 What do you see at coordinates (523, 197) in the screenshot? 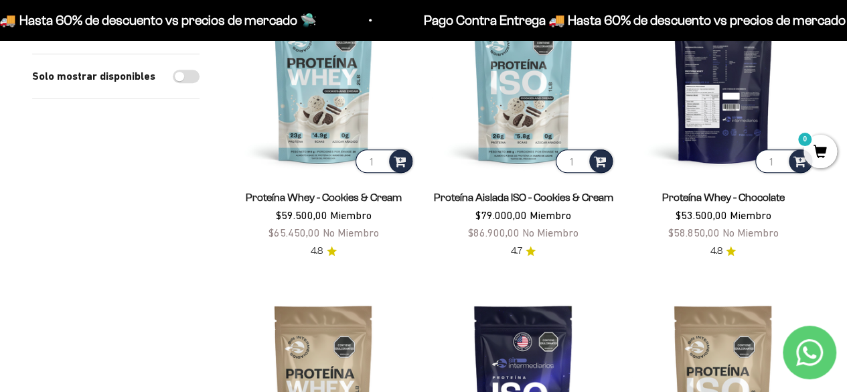
I see `a: Proteína Aislada ISO - Cookies & Cream` at bounding box center [523, 197].